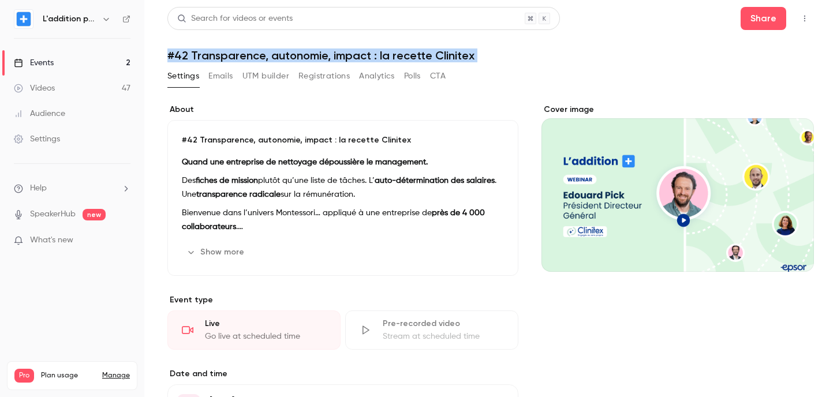  What do you see at coordinates (443, 337) in the screenshot?
I see `div: Stream at scheduled time` at bounding box center [443, 337].